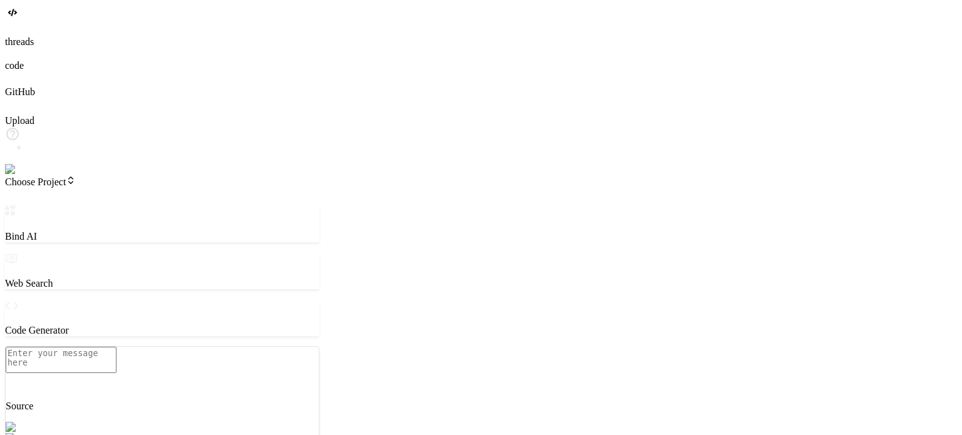 Image resolution: width=962 pixels, height=435 pixels. Describe the element at coordinates (162, 407) in the screenshot. I see `p: Source` at that location.